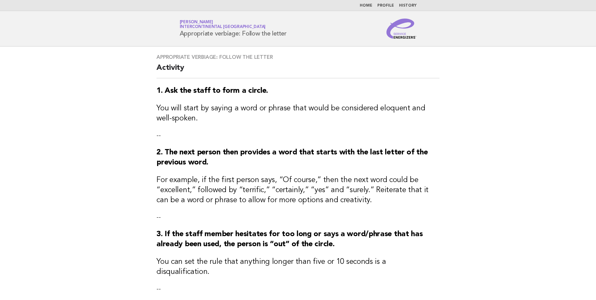  I want to click on h3: You can set the rule that anything longer than five or 10 seconds is a disqualification., so click(298, 267).